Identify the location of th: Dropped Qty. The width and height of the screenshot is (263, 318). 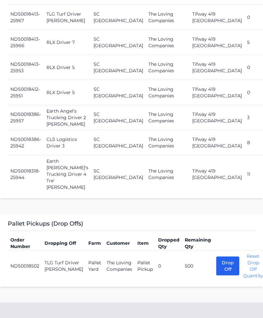
(169, 243).